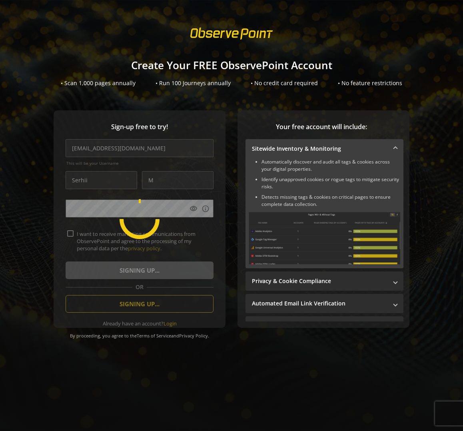 This screenshot has width=463, height=431. Describe the element at coordinates (98, 83) in the screenshot. I see `div: • Scan 1,000 pages annually` at that location.